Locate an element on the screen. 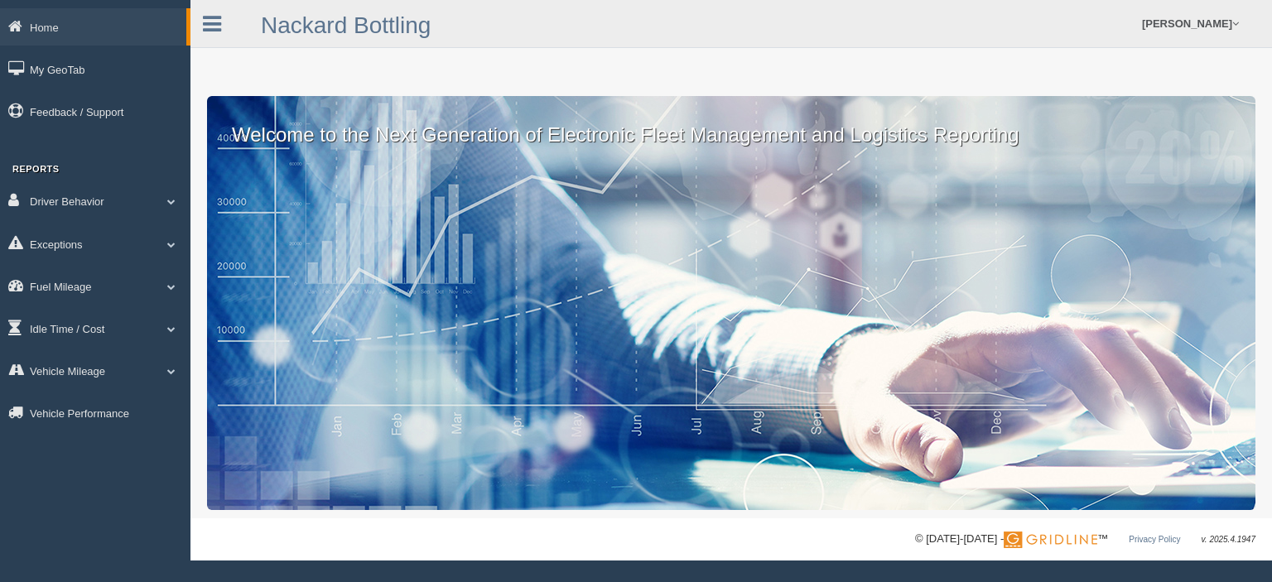 The width and height of the screenshot is (1272, 582). a: Nackard Bottling is located at coordinates (345, 25).